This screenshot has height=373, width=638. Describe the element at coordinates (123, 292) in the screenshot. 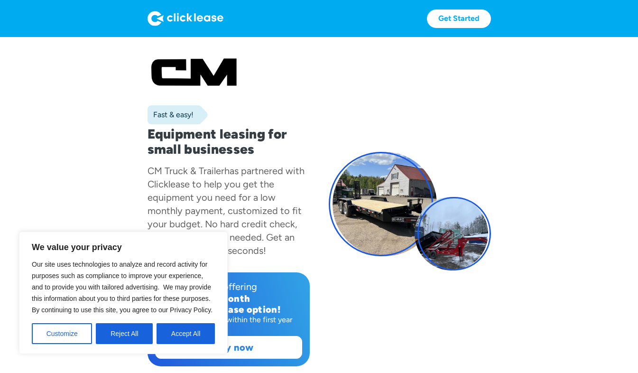

I see `div: We value your privacy` at that location.